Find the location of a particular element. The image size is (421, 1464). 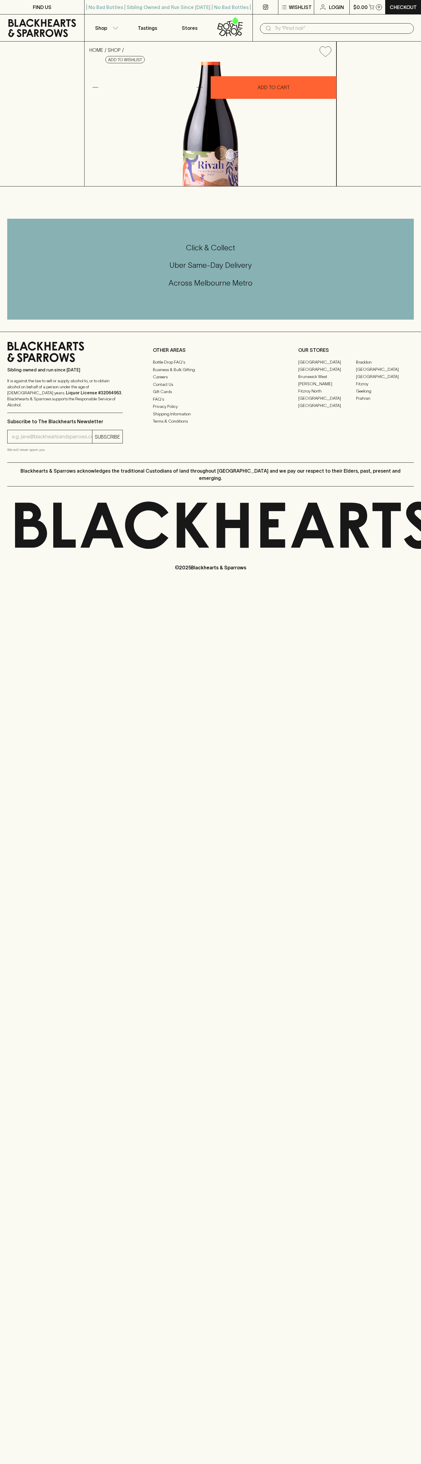

a: Privacy Policy is located at coordinates (211, 407).